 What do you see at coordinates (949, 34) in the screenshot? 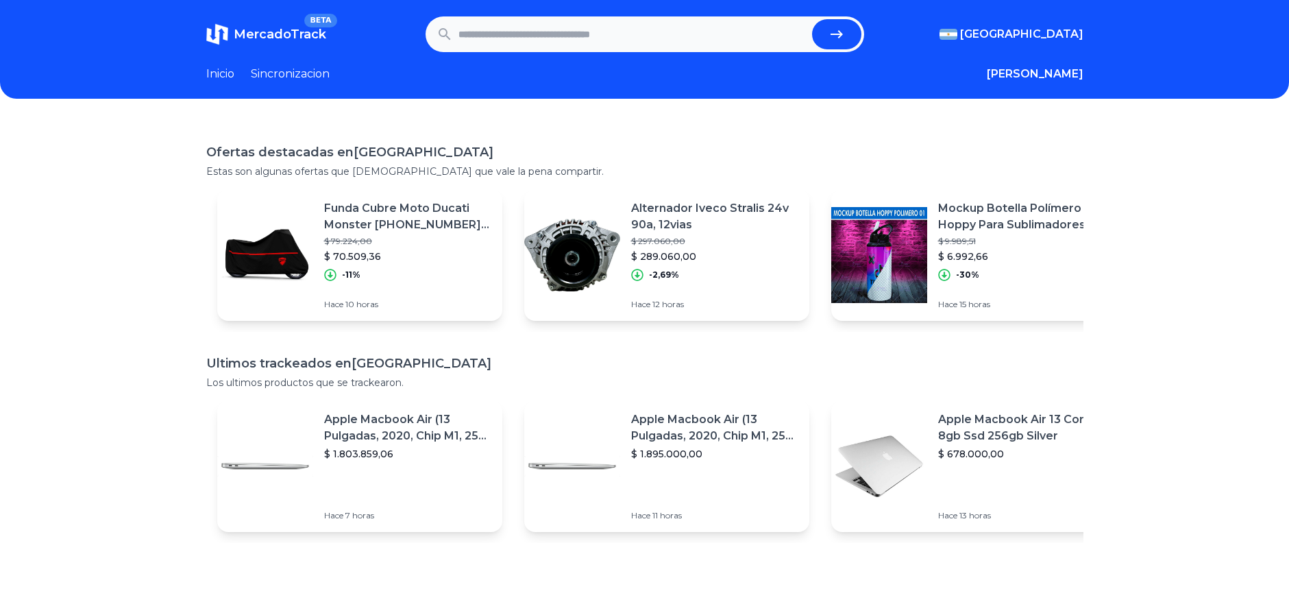
I see `img: Argentina` at bounding box center [949, 34].